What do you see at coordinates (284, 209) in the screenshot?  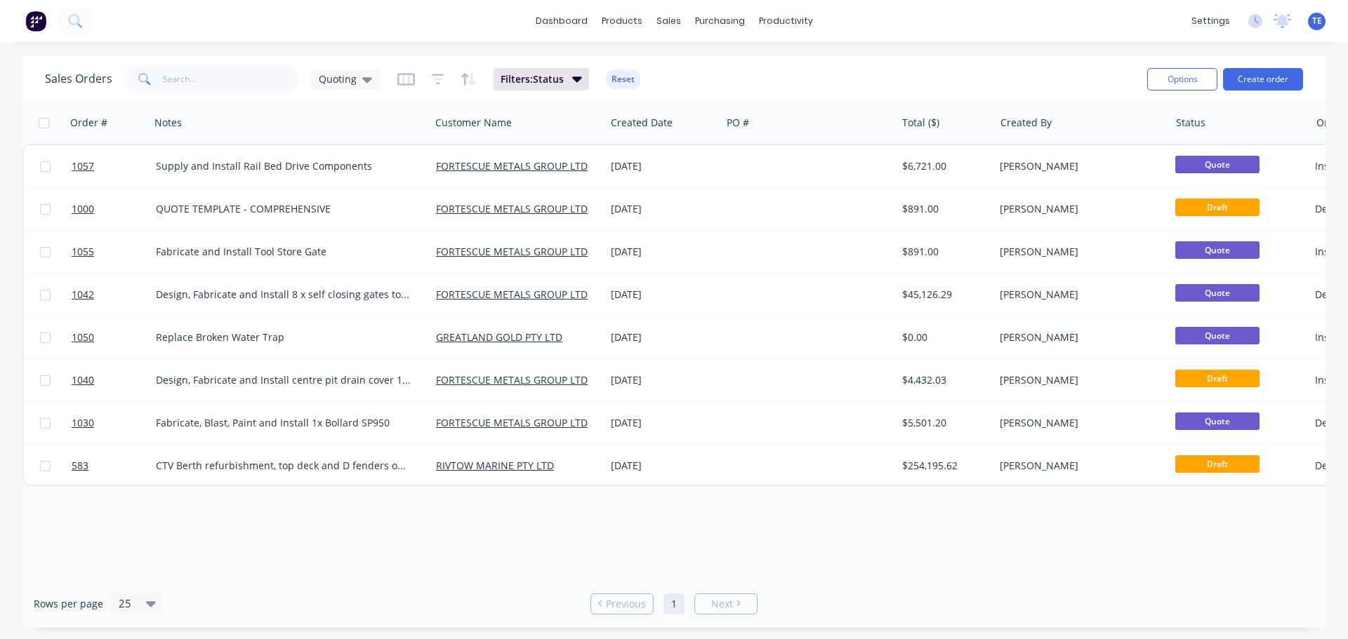 I see `div: QUOTE TEMPLATE - COMPREHENSIVE` at bounding box center [284, 209].